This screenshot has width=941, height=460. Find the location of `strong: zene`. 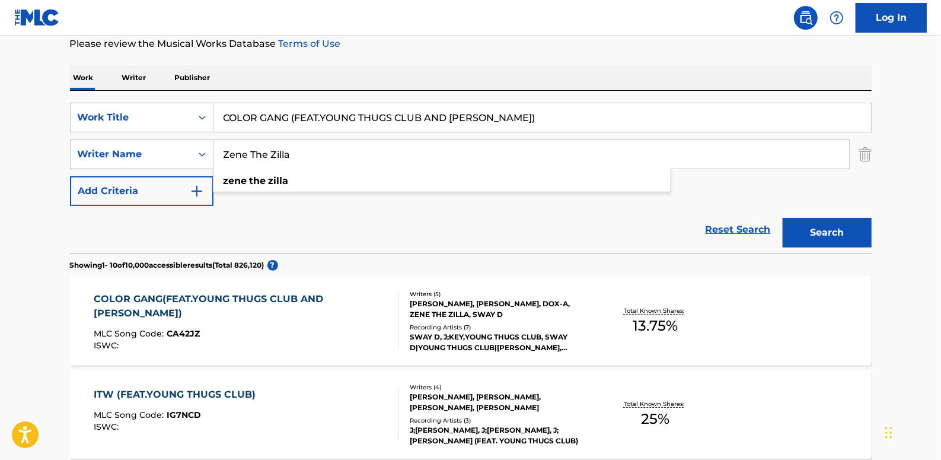

strong: zene is located at coordinates (235, 180).